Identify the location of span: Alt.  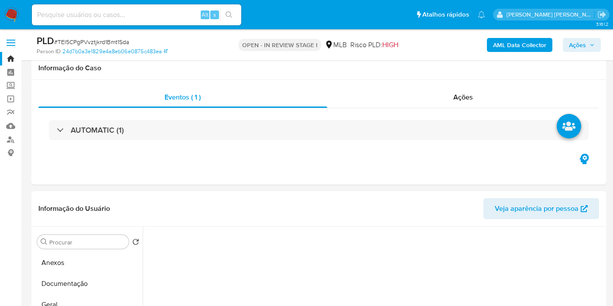
(205, 14).